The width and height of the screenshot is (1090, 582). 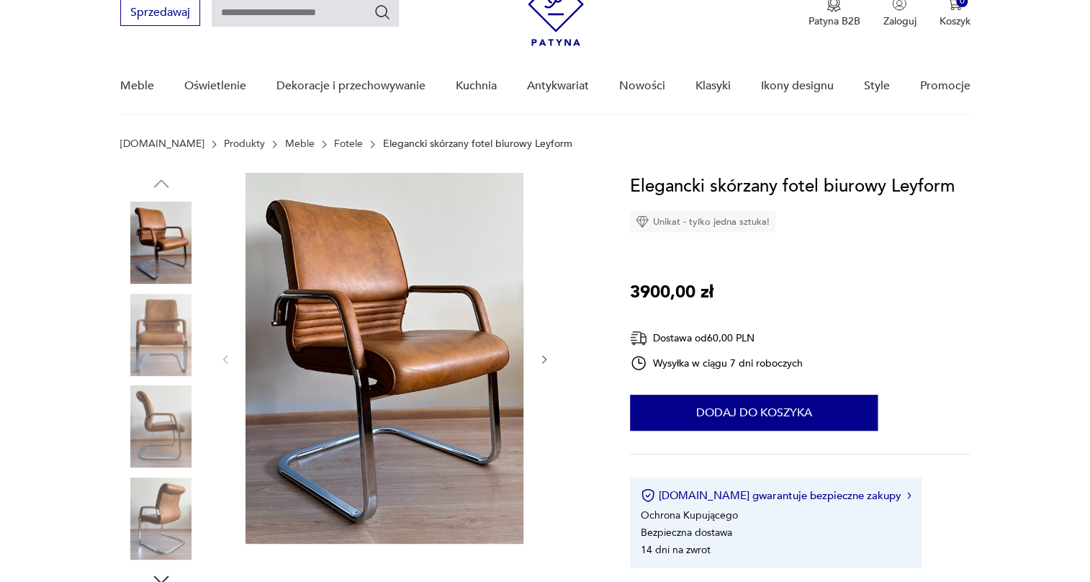 What do you see at coordinates (672, 292) in the screenshot?
I see `p: 3900,00 zł` at bounding box center [672, 292].